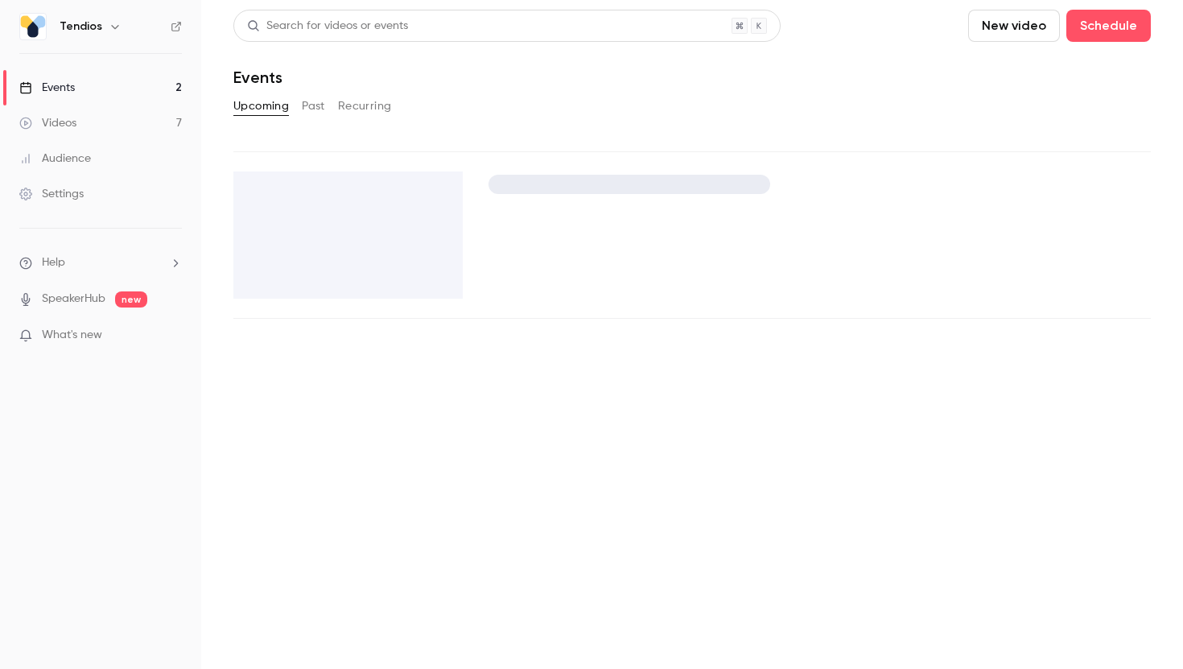 The height and width of the screenshot is (669, 1183). What do you see at coordinates (33, 27) in the screenshot?
I see `img: Tendios` at bounding box center [33, 27].